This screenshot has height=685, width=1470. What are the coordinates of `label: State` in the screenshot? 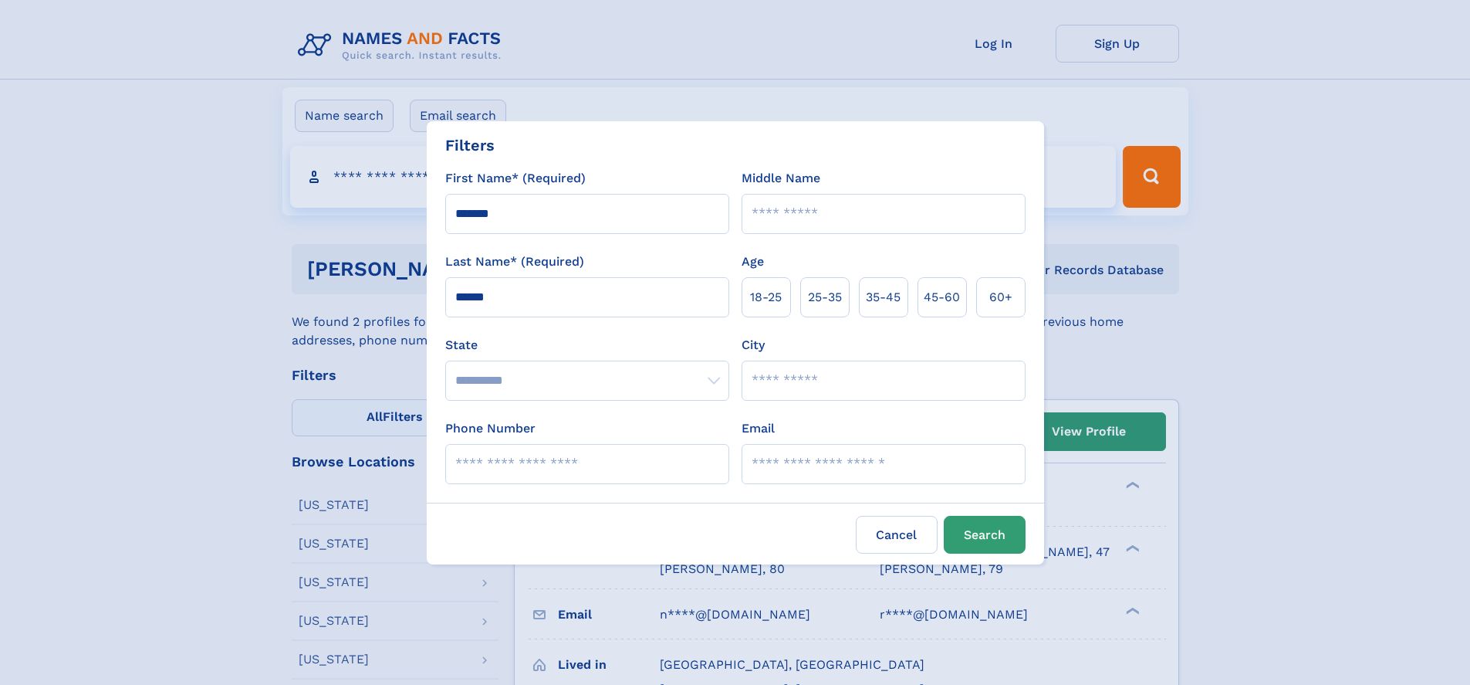 It's located at (587, 345).